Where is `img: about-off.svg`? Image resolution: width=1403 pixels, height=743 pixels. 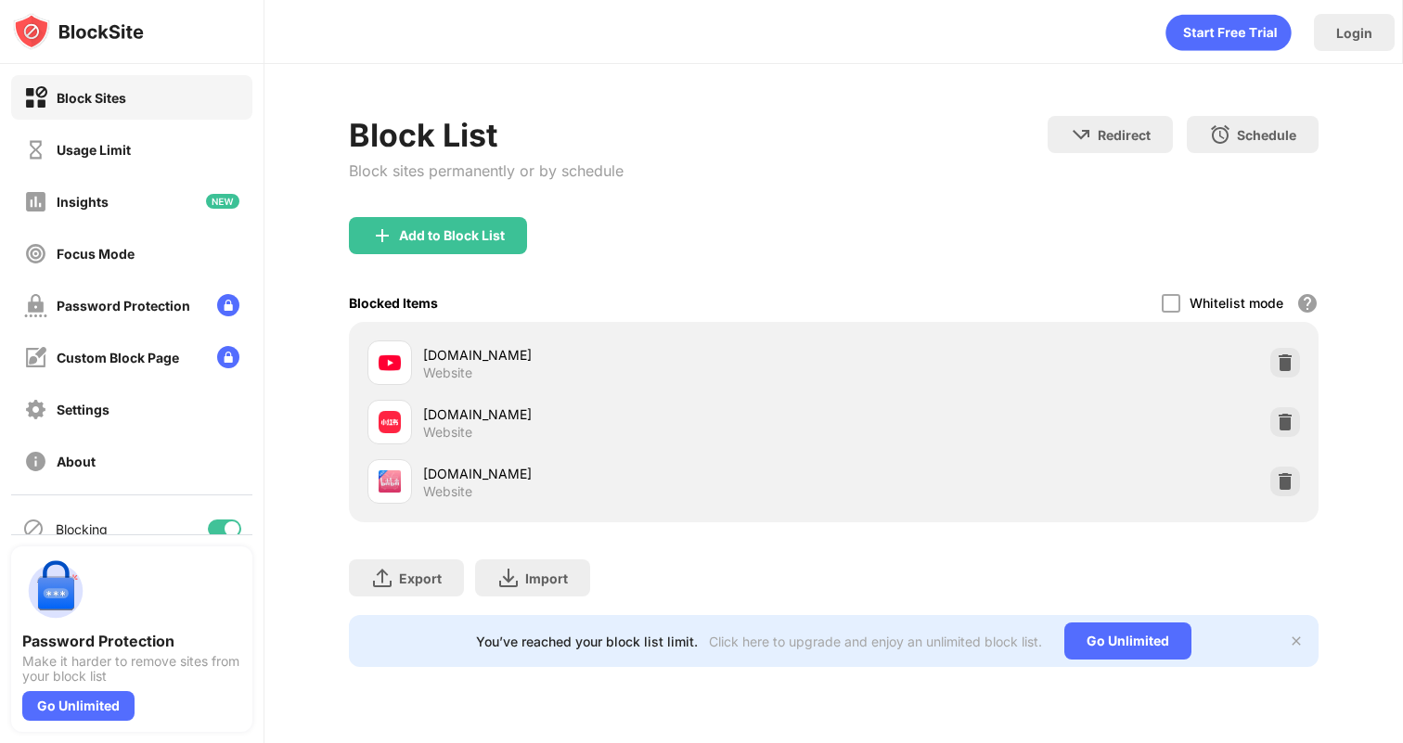
img: about-off.svg is located at coordinates (35, 461).